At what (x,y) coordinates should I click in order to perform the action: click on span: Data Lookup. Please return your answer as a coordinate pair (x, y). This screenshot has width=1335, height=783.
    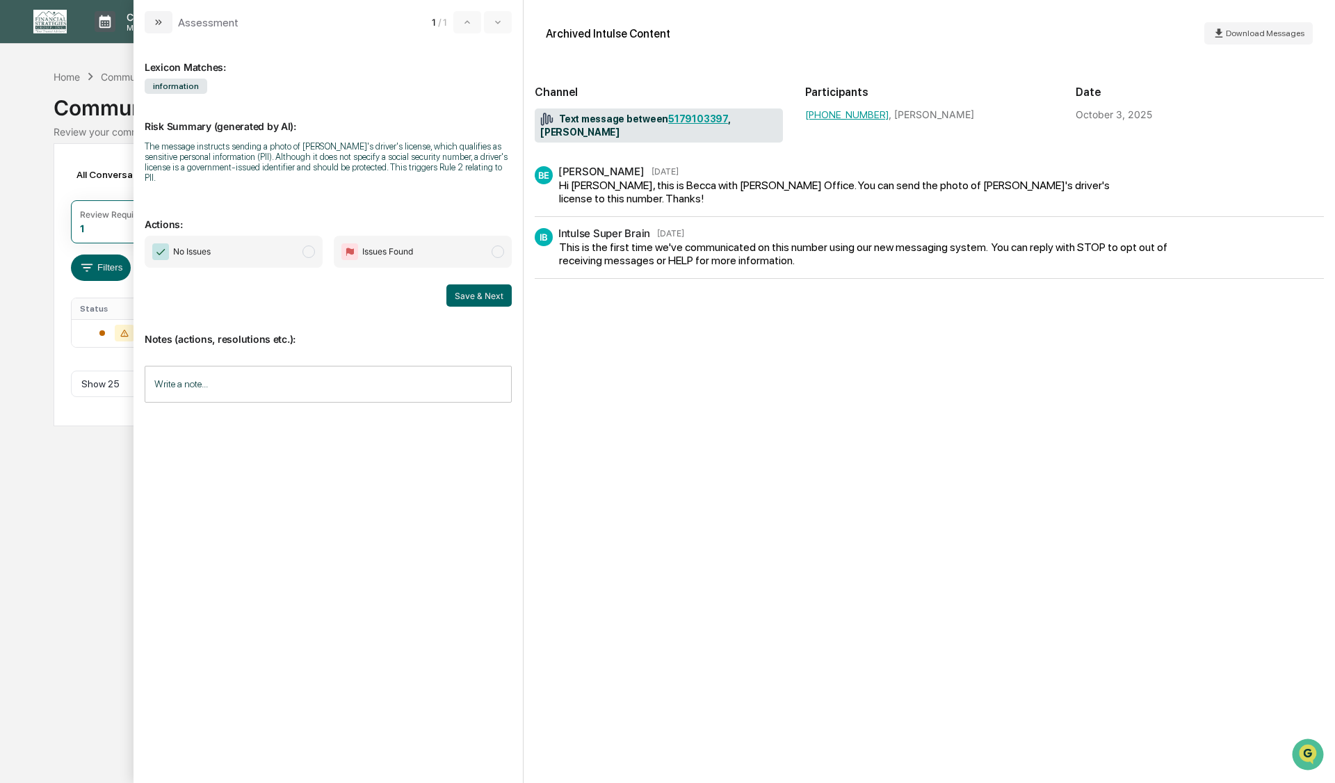
    Looking at the image, I should click on (58, 318).